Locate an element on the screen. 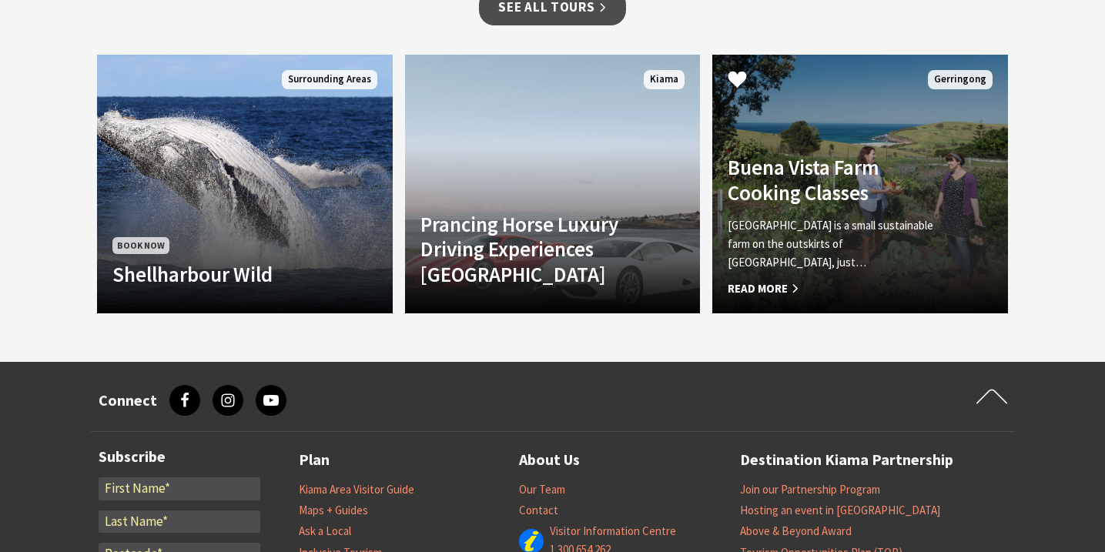 The height and width of the screenshot is (552, 1105). input: First Name* is located at coordinates (179, 489).